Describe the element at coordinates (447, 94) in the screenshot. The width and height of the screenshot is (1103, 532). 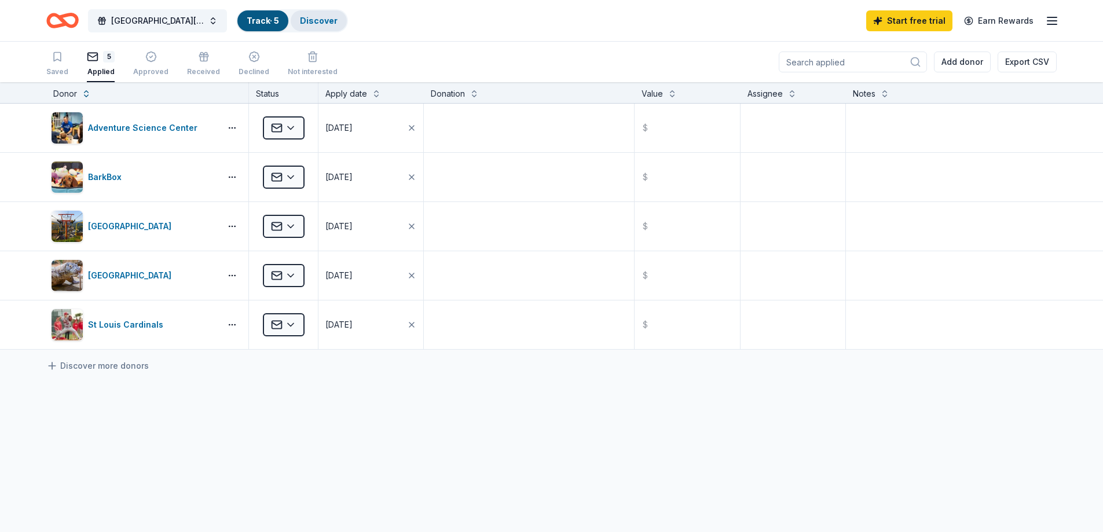
I see `div: Donation` at that location.